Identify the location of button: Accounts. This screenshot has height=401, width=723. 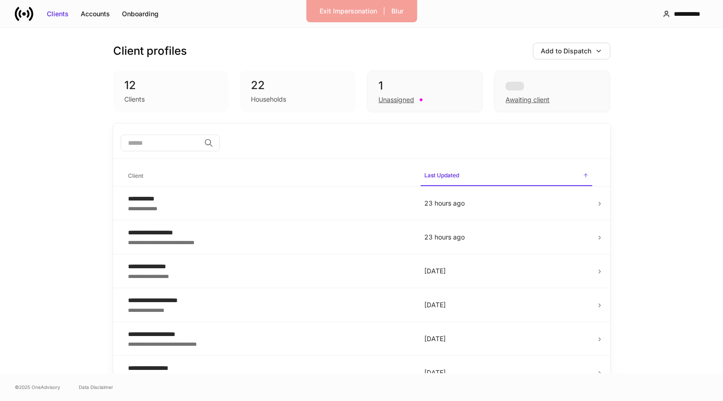
(95, 14).